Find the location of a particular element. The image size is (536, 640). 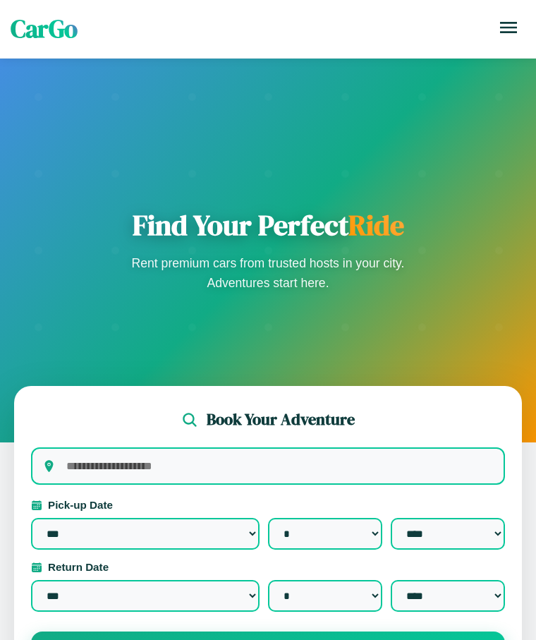

label: Return Date is located at coordinates (268, 567).